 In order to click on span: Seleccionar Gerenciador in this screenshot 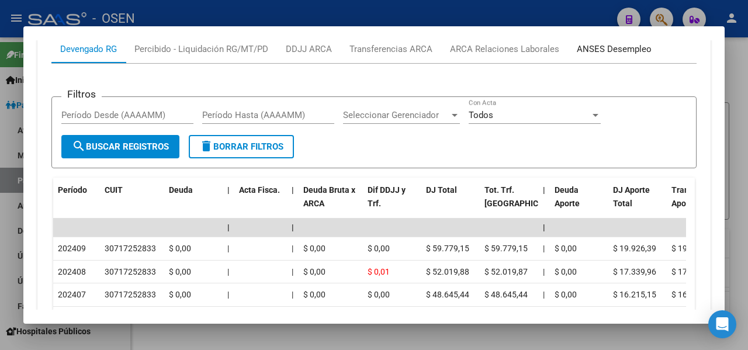, I will do `click(396, 115)`.